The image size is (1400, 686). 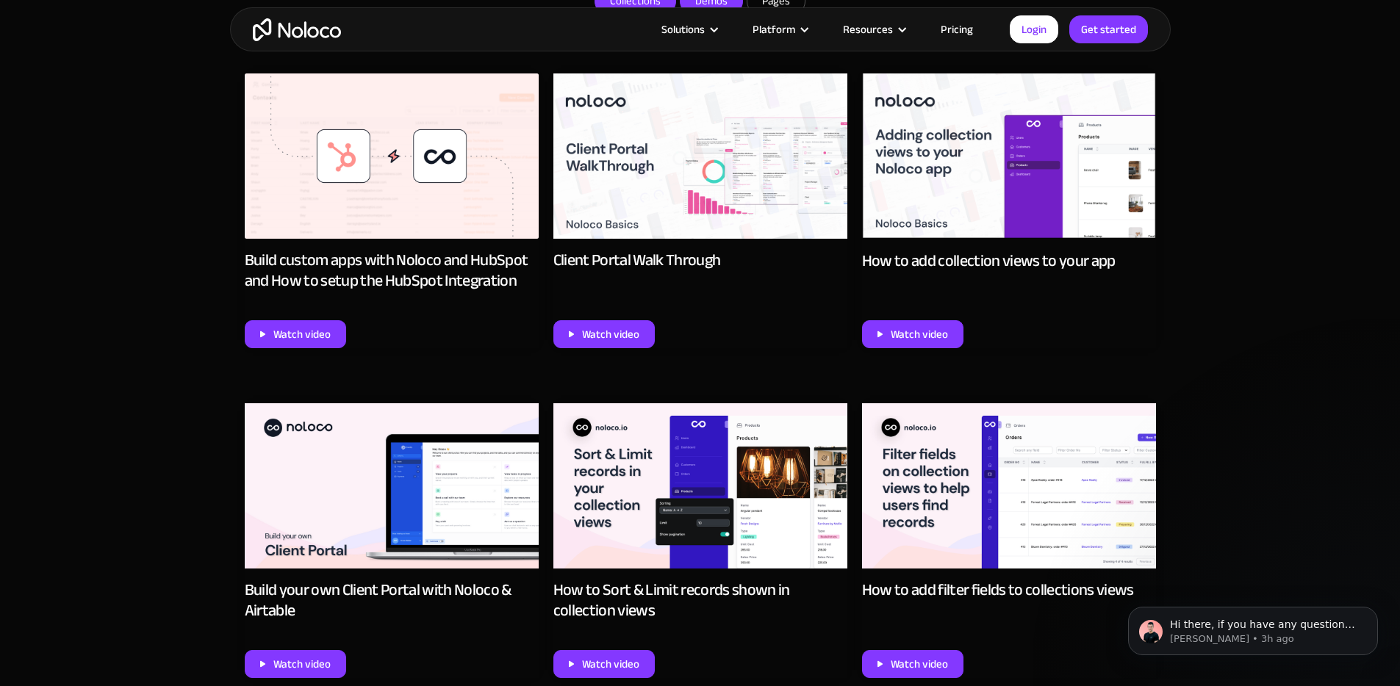 I want to click on a: Build your own Client Portal with Noloco & AirtableWatch video, so click(x=392, y=541).